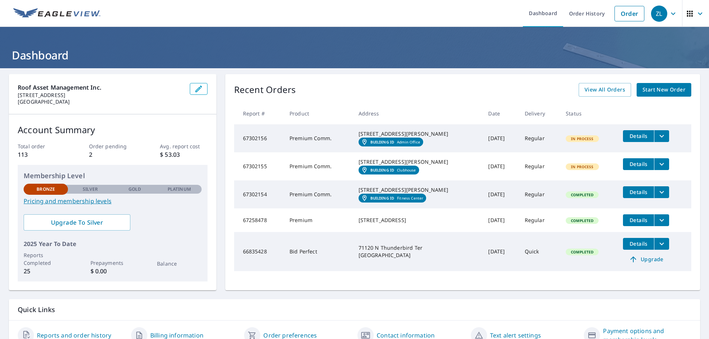 The width and height of the screenshot is (709, 339). What do you see at coordinates (113, 176) in the screenshot?
I see `p: Membership Level` at bounding box center [113, 176].